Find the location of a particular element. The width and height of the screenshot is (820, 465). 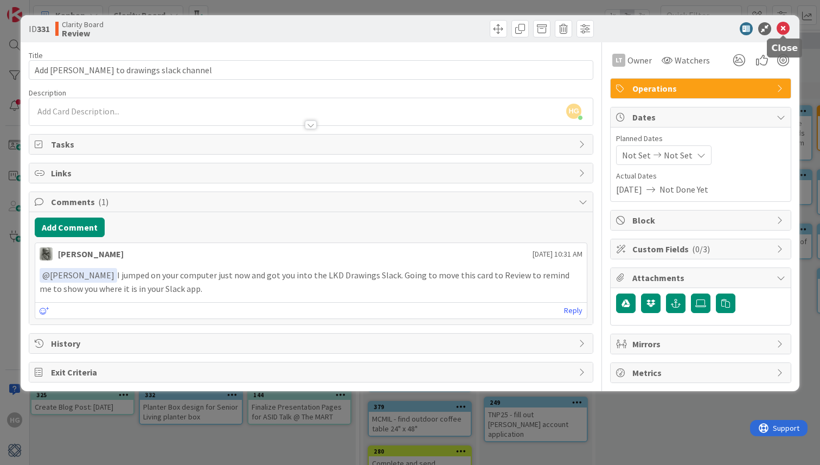

button: Add Comment is located at coordinates (69, 227).